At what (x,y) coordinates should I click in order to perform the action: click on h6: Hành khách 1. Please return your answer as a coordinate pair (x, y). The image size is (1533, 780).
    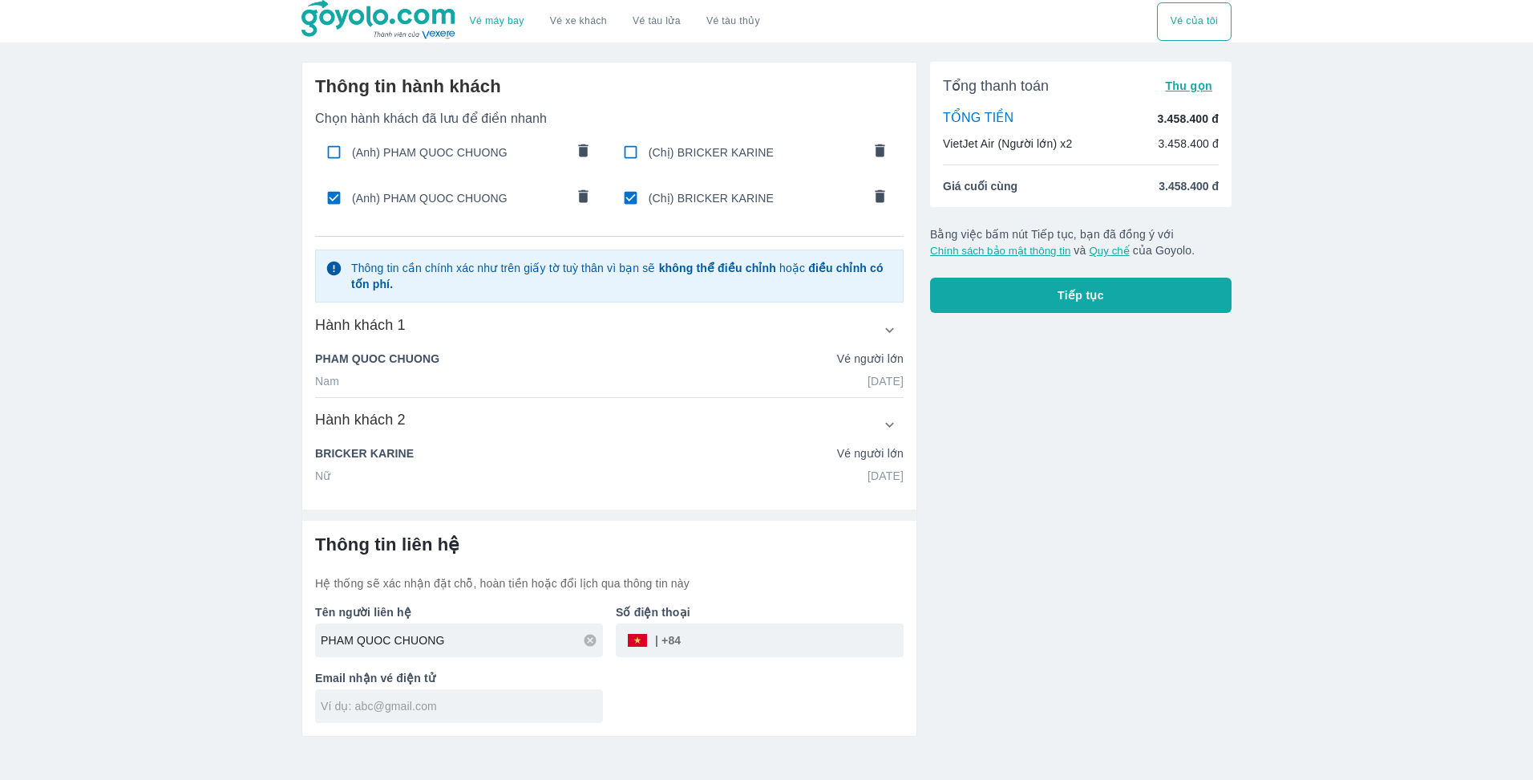
    Looking at the image, I should click on (360, 325).